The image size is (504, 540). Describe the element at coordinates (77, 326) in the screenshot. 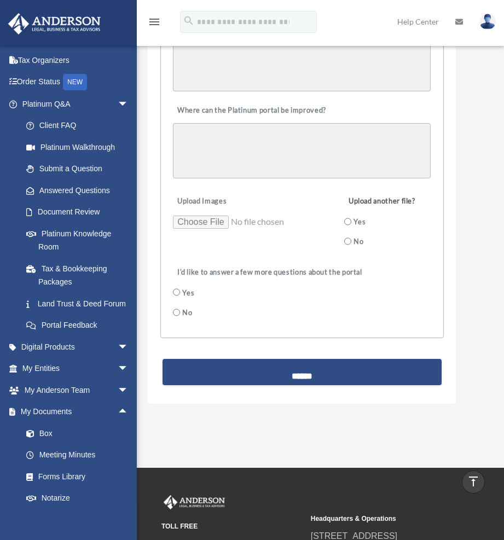

I see `a: Portal Feedback` at that location.